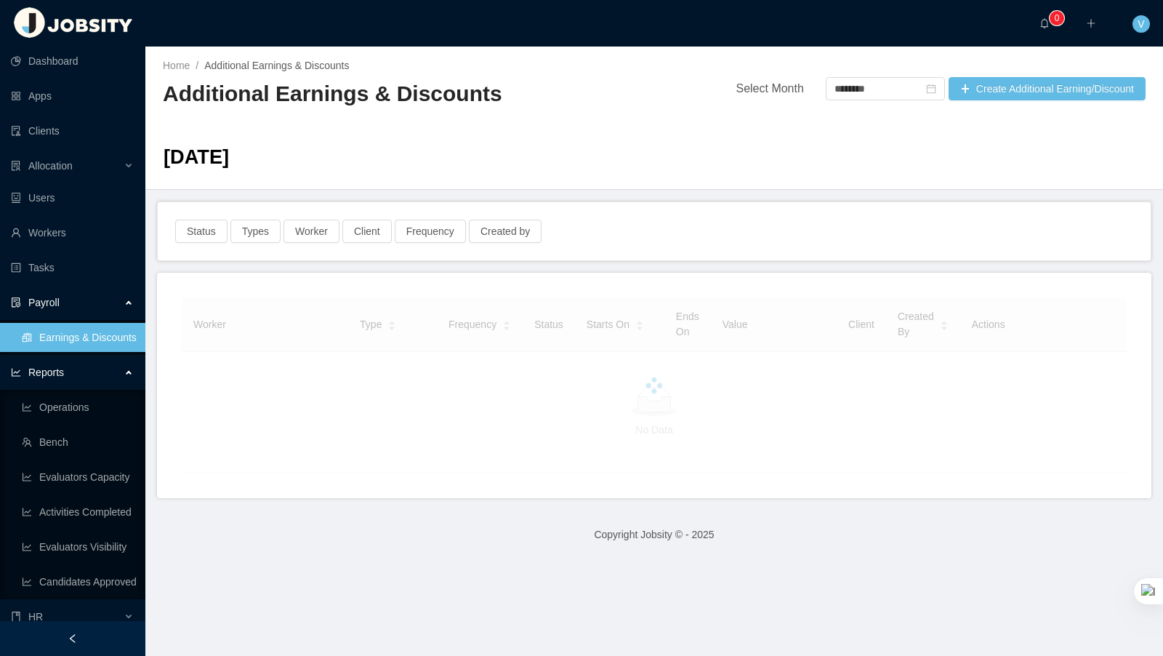  Describe the element at coordinates (78, 477) in the screenshot. I see `a: icon: line-chartEvaluators Capacity` at that location.